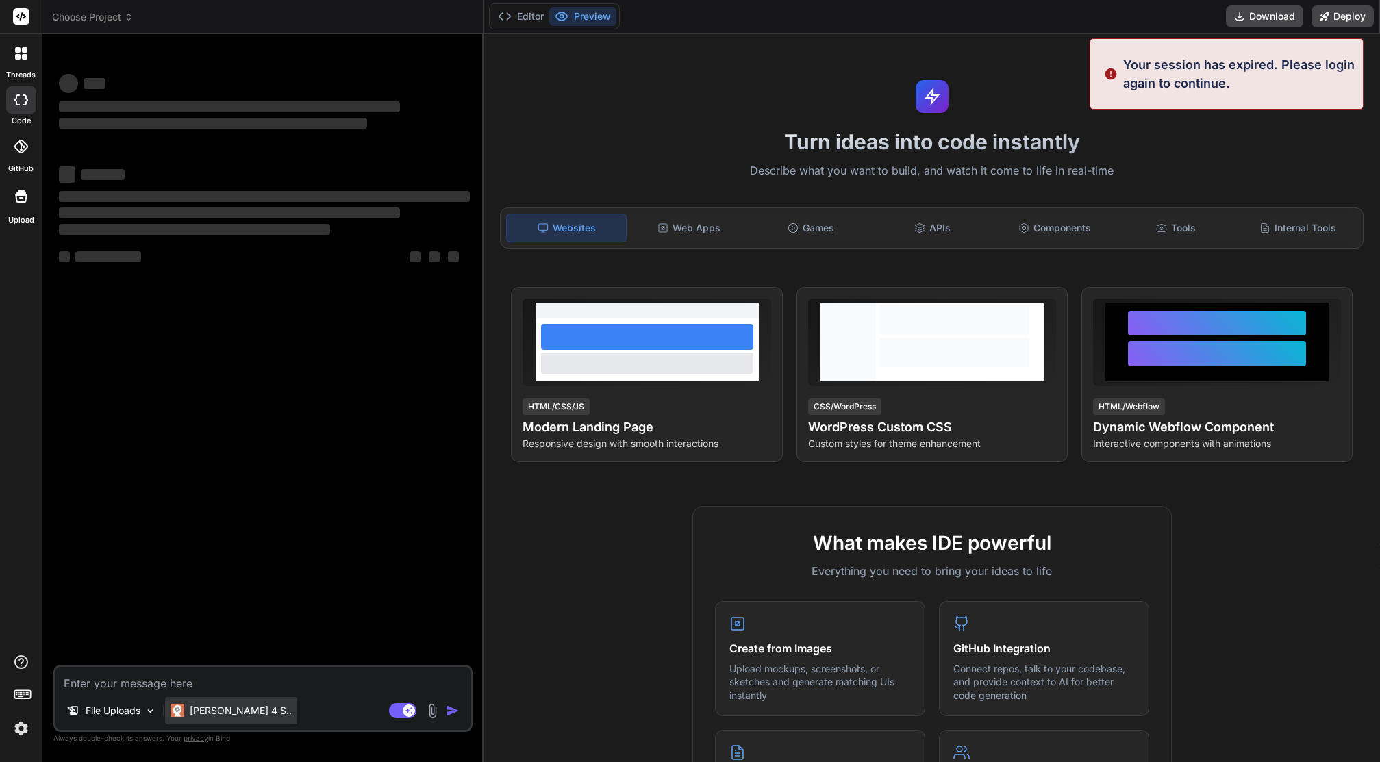 The height and width of the screenshot is (762, 1380). I want to click on p: Custom styles for theme enhancement, so click(932, 444).